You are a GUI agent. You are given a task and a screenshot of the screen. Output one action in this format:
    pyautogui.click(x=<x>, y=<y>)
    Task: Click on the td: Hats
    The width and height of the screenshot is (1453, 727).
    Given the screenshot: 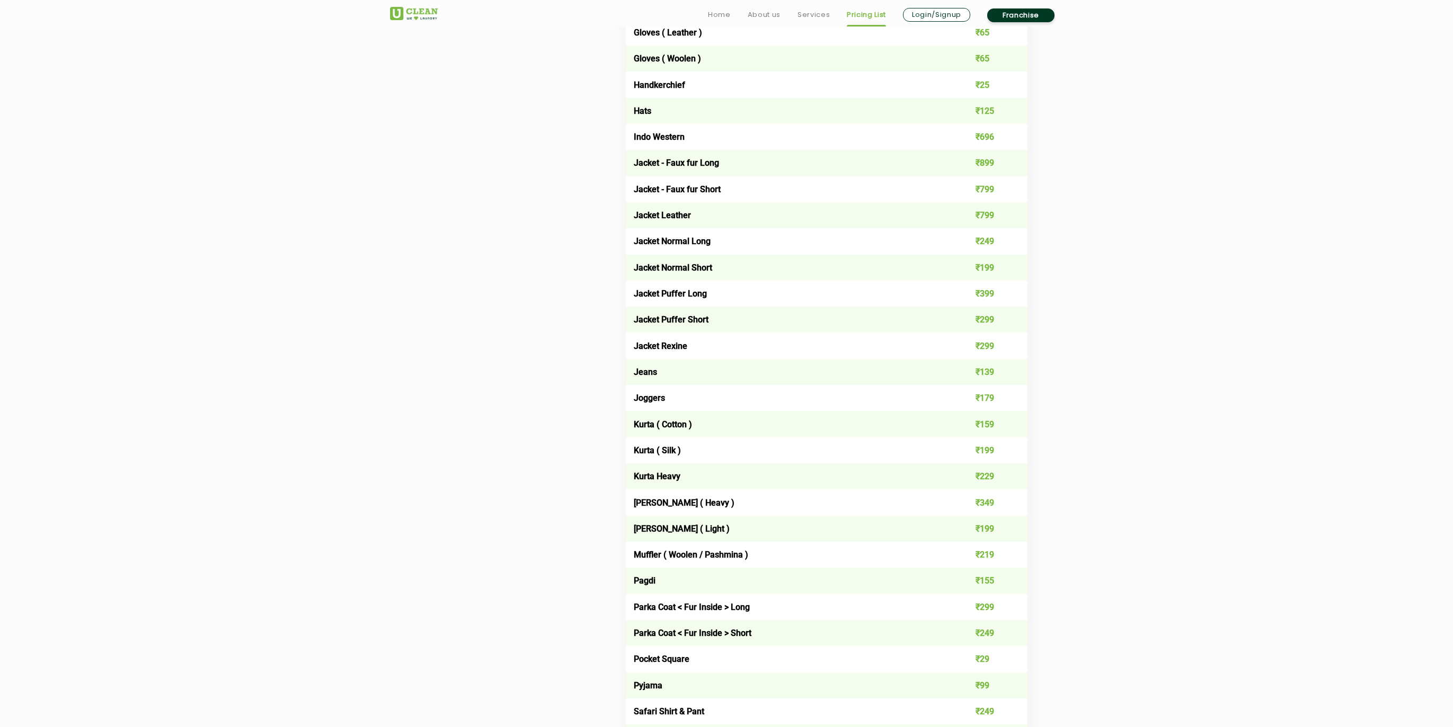 What is the action you would take?
    pyautogui.click(x=786, y=111)
    